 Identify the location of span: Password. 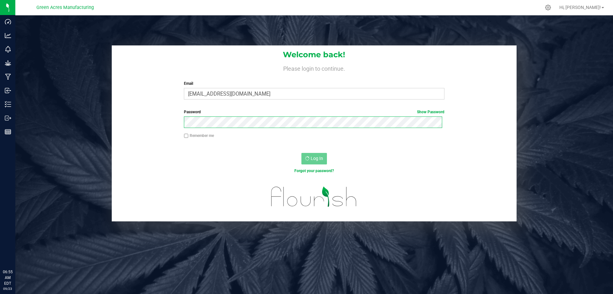
(192, 112).